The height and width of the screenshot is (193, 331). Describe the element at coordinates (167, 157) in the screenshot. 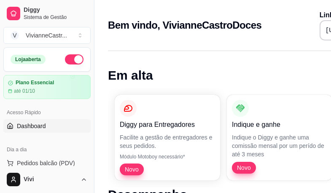

I see `p: Módulo Motoboy necessário*` at that location.